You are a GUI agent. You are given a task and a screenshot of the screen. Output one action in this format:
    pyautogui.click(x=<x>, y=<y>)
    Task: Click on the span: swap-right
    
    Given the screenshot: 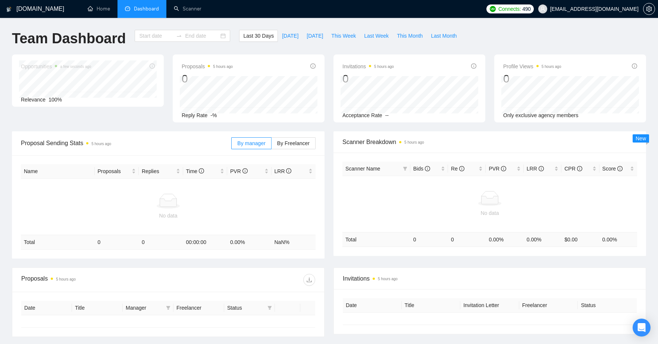 What is the action you would take?
    pyautogui.click(x=179, y=36)
    